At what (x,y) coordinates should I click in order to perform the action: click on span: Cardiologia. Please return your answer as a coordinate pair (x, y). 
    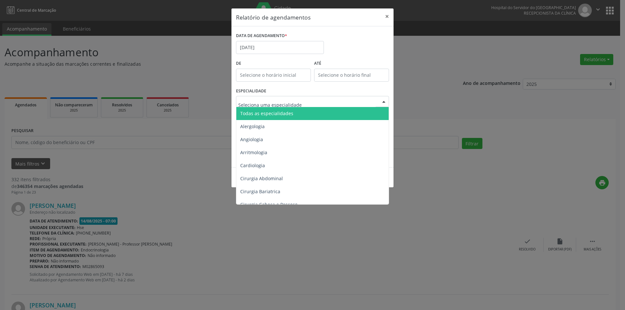
    Looking at the image, I should click on (253, 165).